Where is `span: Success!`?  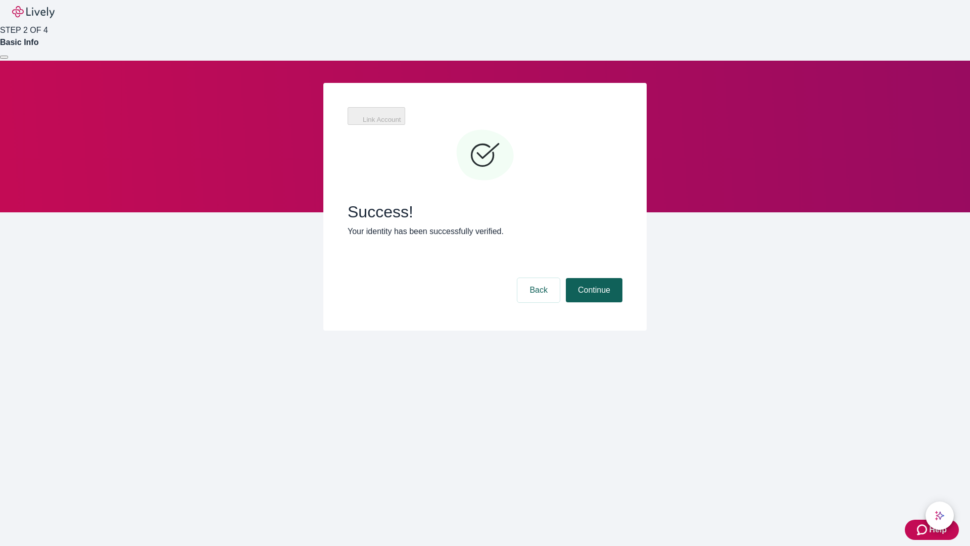 span: Success! is located at coordinates (485, 212).